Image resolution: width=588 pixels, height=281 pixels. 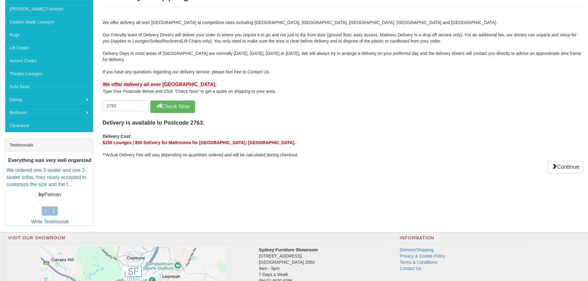 What do you see at coordinates (49, 35) in the screenshot?
I see `a: Rugs` at bounding box center [49, 35].